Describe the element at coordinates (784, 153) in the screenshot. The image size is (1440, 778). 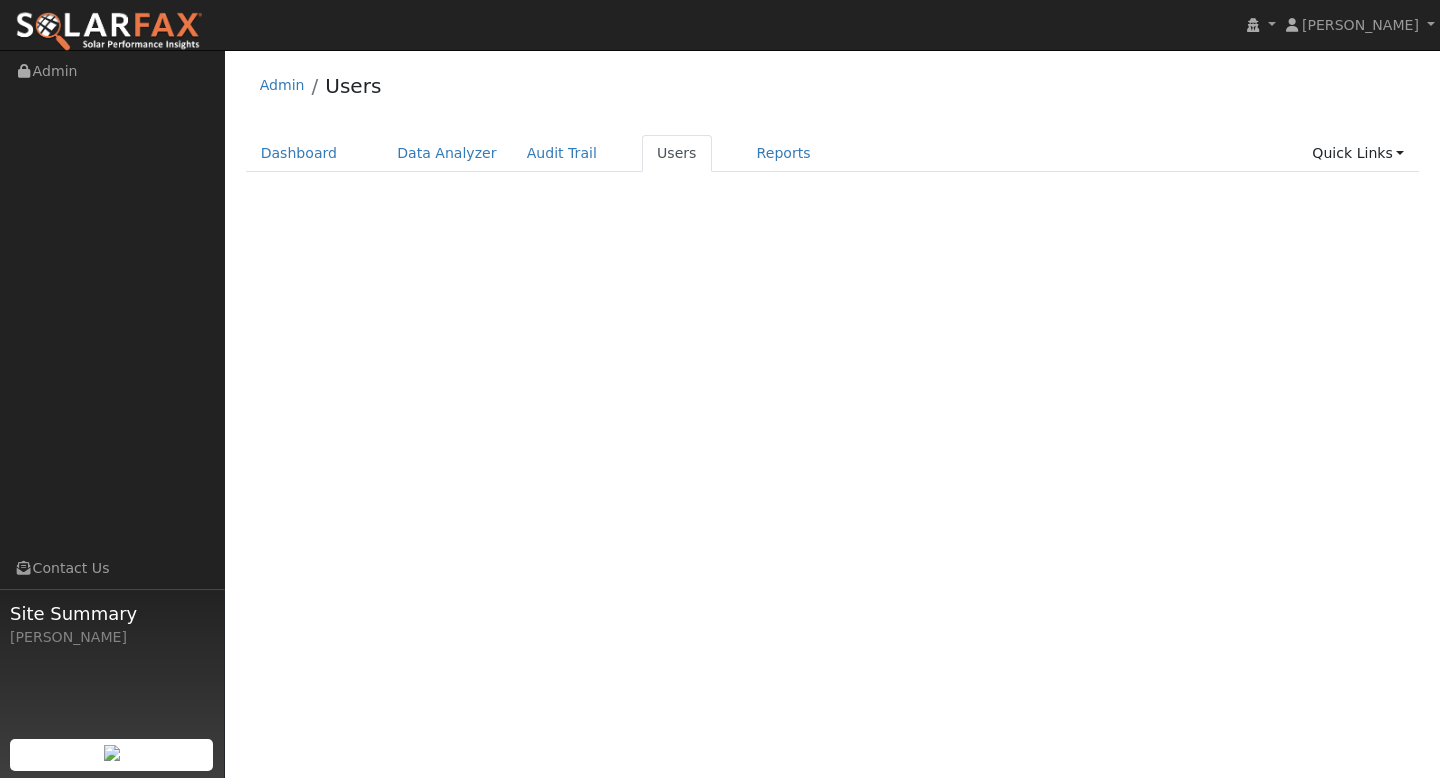
I see `a: Reports` at that location.